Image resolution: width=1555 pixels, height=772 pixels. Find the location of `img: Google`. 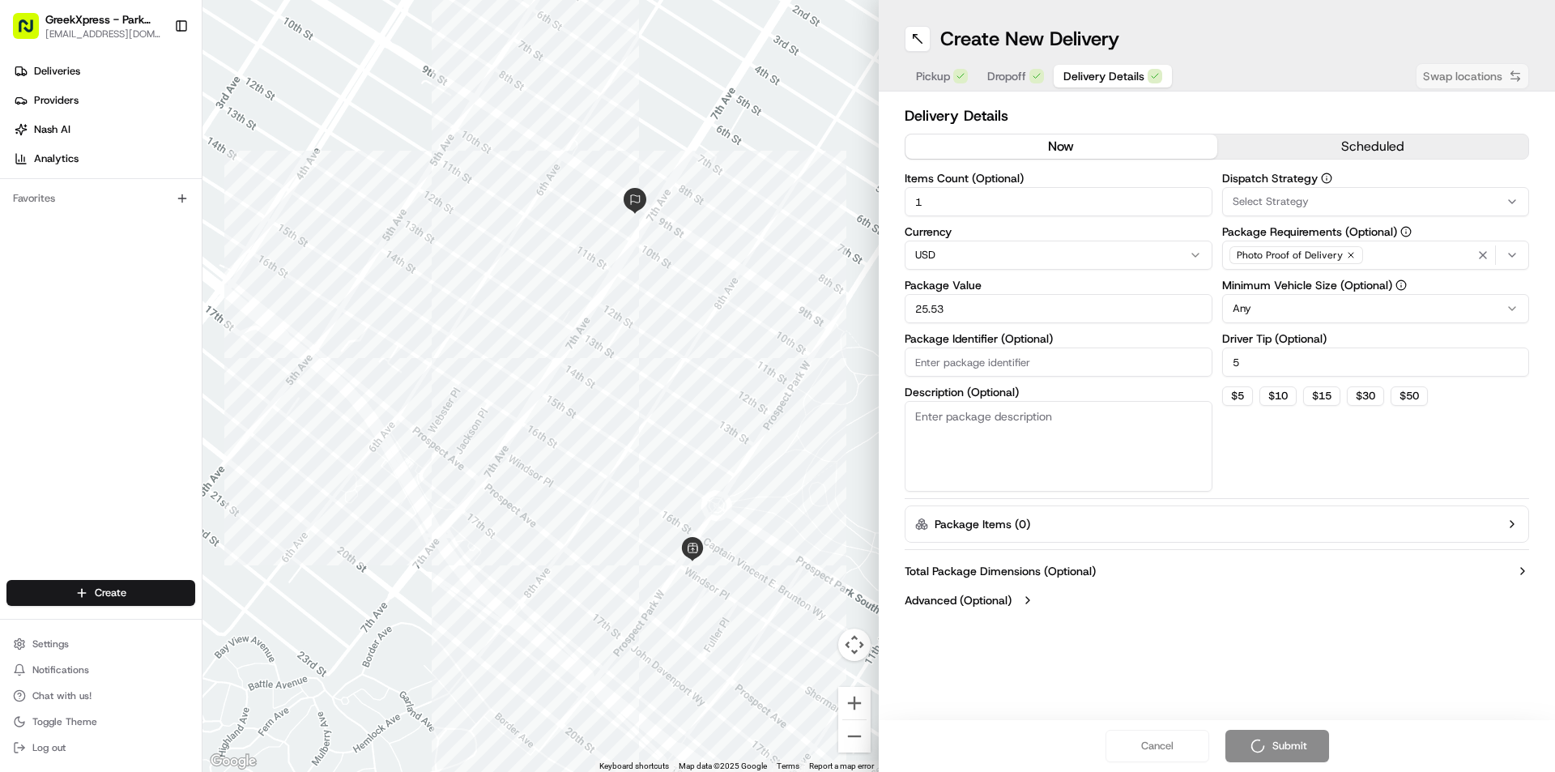

img: Google is located at coordinates (233, 761).